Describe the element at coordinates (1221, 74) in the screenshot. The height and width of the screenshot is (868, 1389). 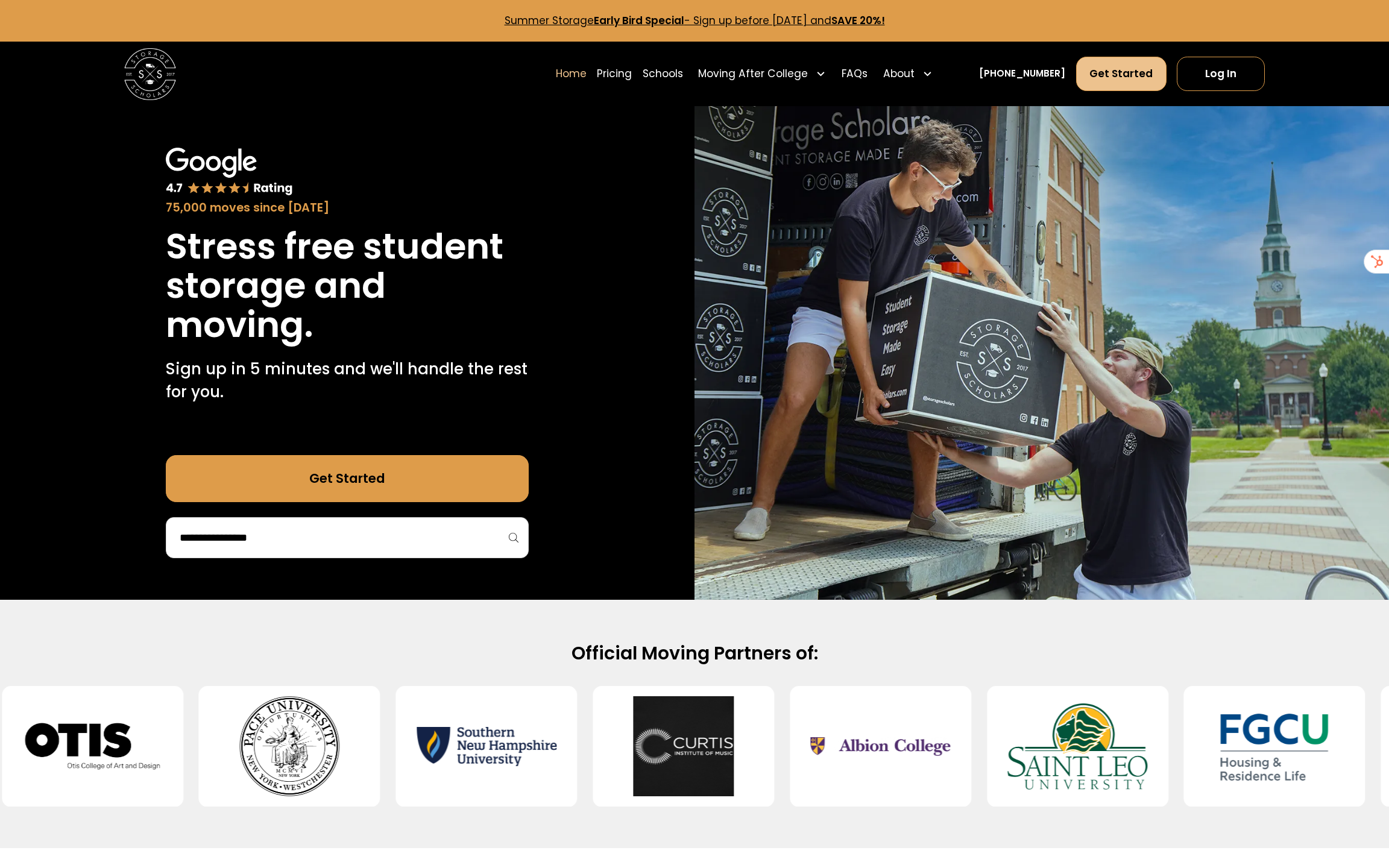
I see `a: Log In` at that location.